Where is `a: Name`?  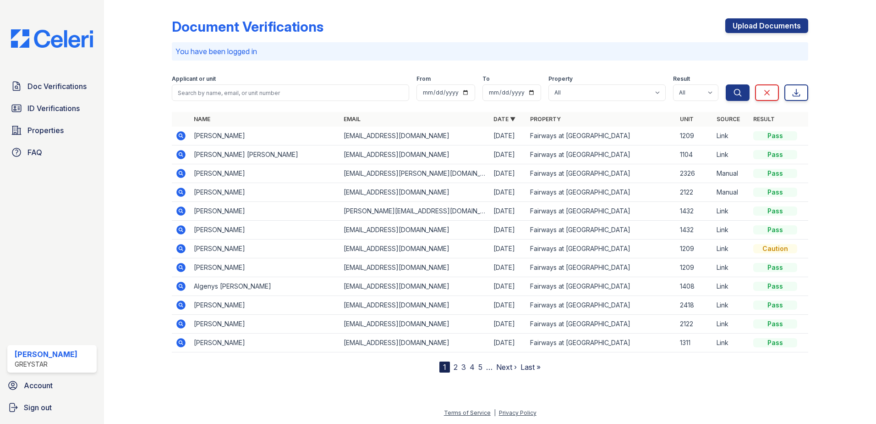
a: Name is located at coordinates (202, 119).